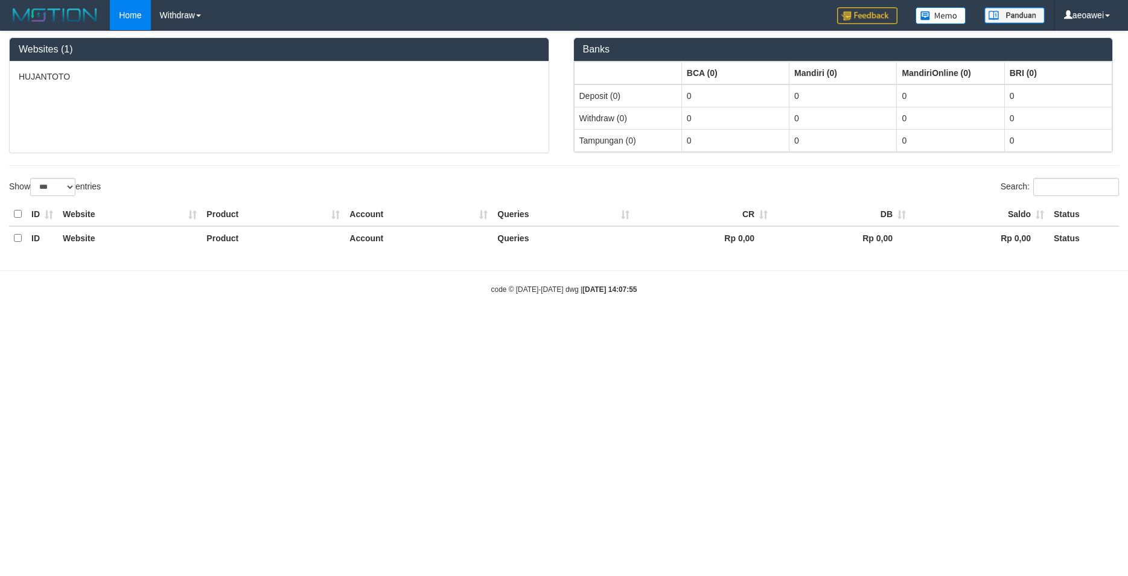 The image size is (1128, 576). Describe the element at coordinates (1076, 187) in the screenshot. I see `input: Search:` at that location.